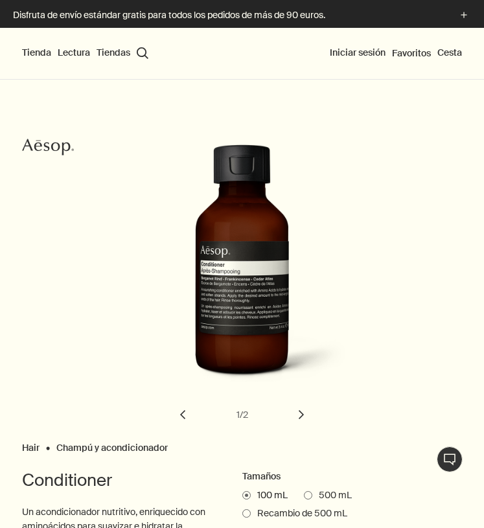 This screenshot has height=528, width=484. What do you see at coordinates (358, 53) in the screenshot?
I see `button: Iniciar sesión` at bounding box center [358, 53].